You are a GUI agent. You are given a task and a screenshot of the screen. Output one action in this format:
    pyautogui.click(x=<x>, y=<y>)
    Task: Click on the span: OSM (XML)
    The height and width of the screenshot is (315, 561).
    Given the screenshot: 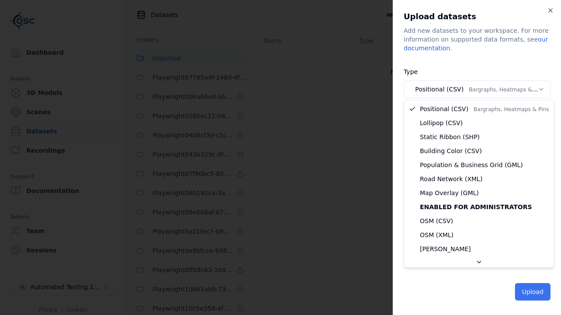 What is the action you would take?
    pyautogui.click(x=436, y=235)
    